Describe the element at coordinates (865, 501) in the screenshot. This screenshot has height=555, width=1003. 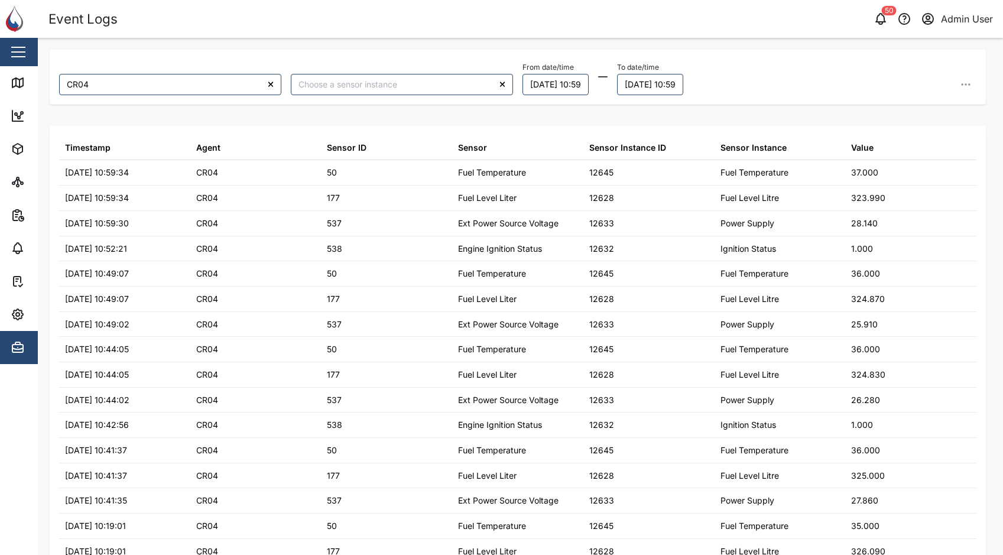
I see `div: 27.860` at that location.